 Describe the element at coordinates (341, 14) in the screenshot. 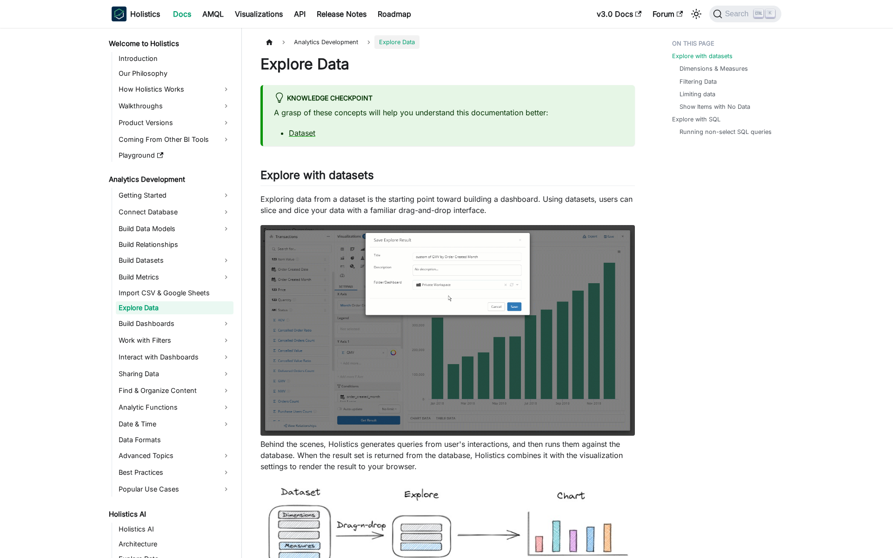

I see `a: Release Notes` at that location.